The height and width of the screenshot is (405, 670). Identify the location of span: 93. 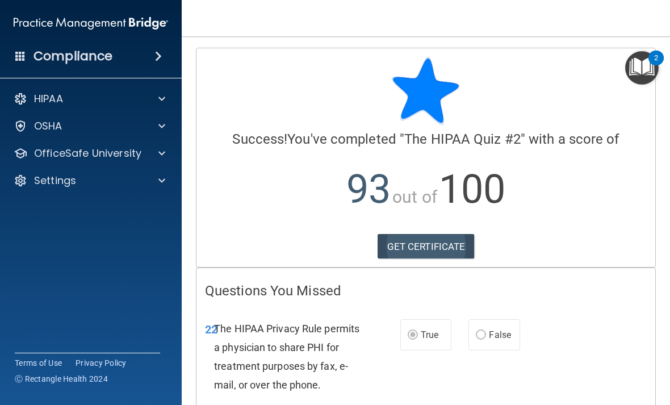
(368, 189).